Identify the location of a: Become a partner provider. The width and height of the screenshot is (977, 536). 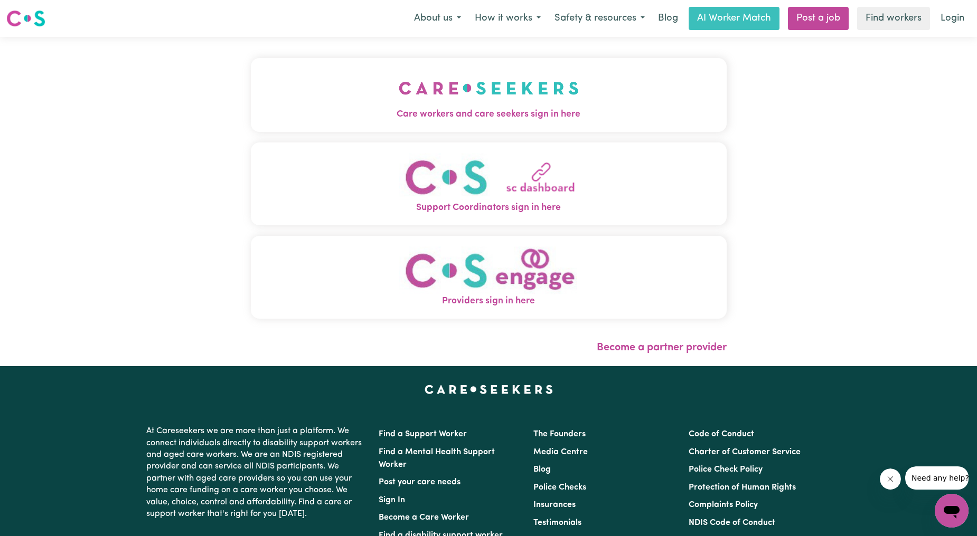
(662, 348).